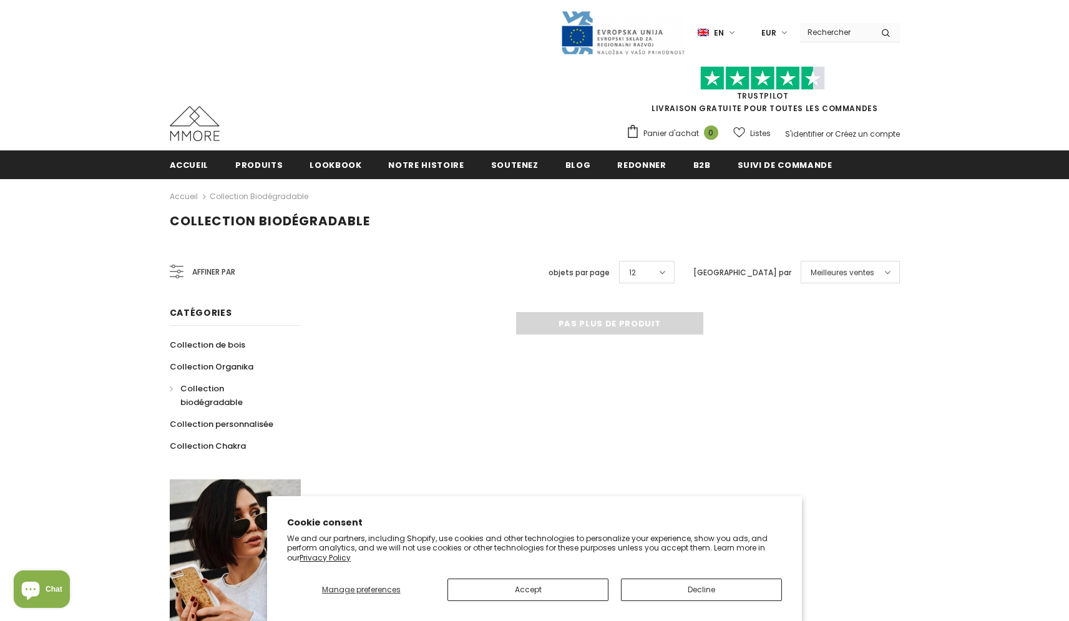 Image resolution: width=1069 pixels, height=621 pixels. What do you see at coordinates (578, 164) in the screenshot?
I see `a: Blog` at bounding box center [578, 164].